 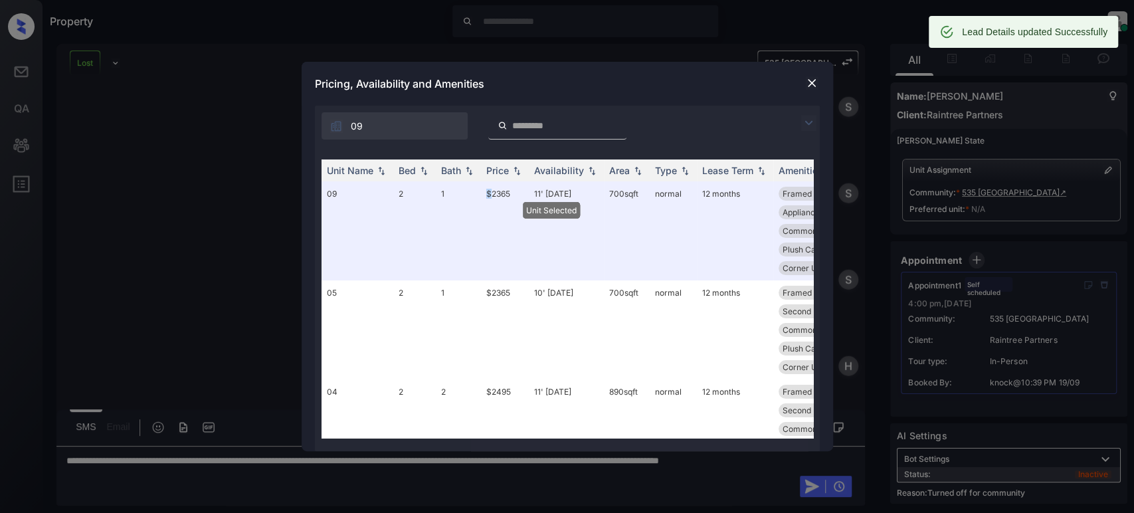 I want to click on div: Pricing, Availability and Amenities, so click(x=567, y=84).